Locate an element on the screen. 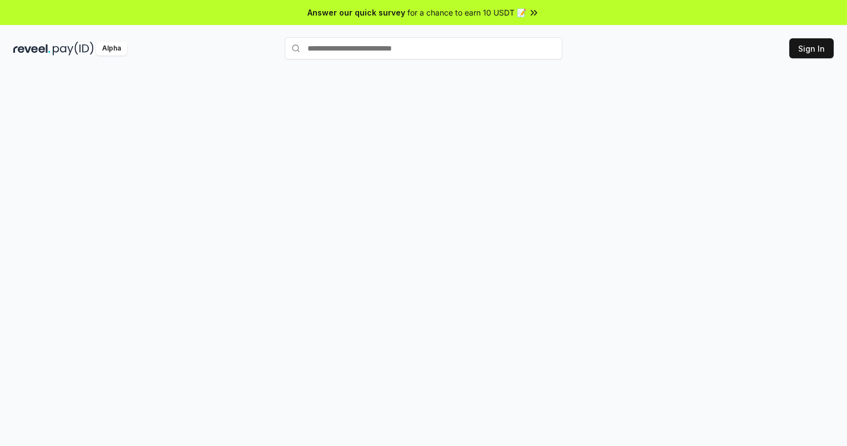 This screenshot has height=446, width=847. span: Answer our quick survey is located at coordinates (356, 12).